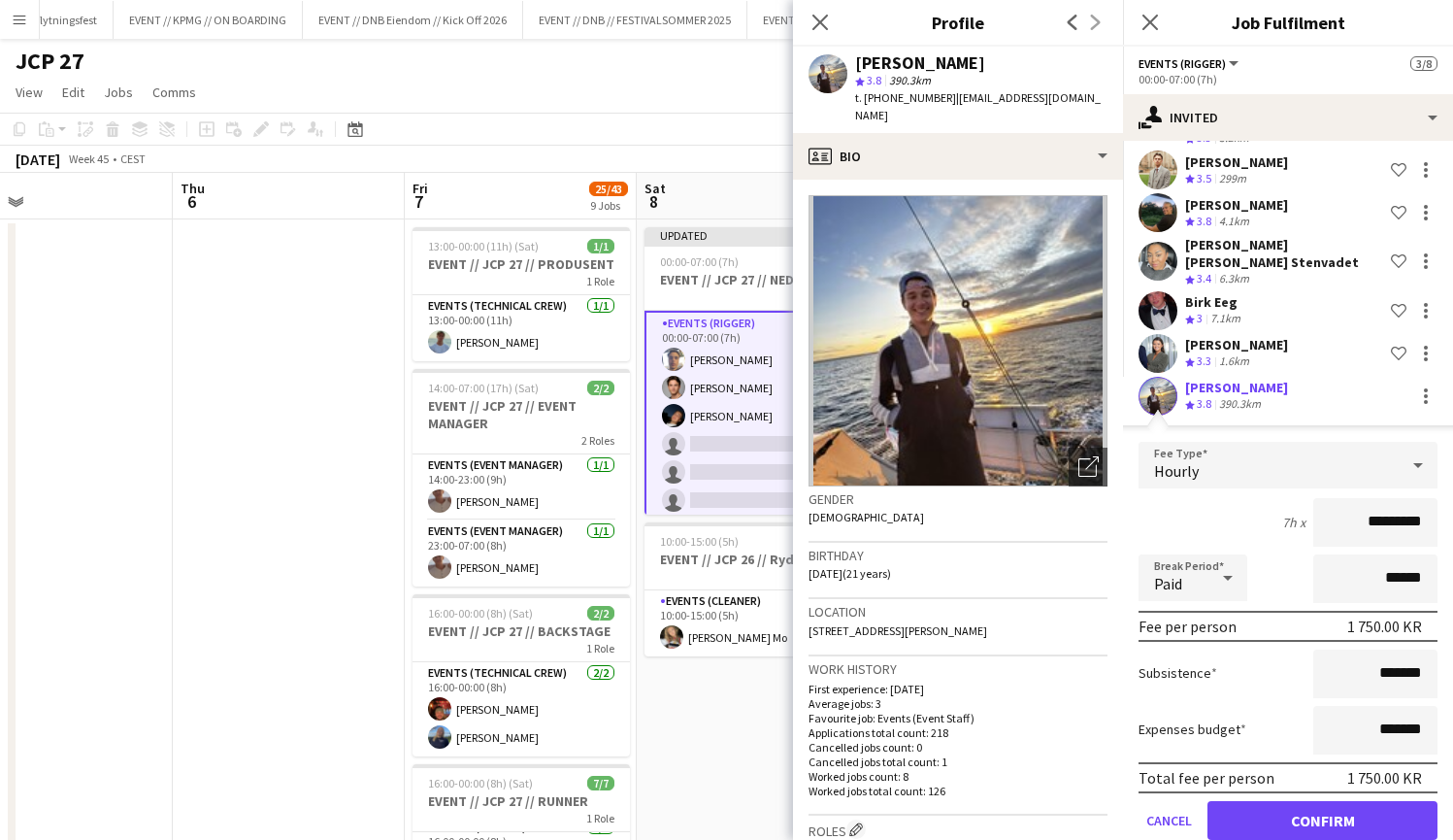 This screenshot has width=1453, height=840. I want to click on button: Events (Rigger), so click(1190, 63).